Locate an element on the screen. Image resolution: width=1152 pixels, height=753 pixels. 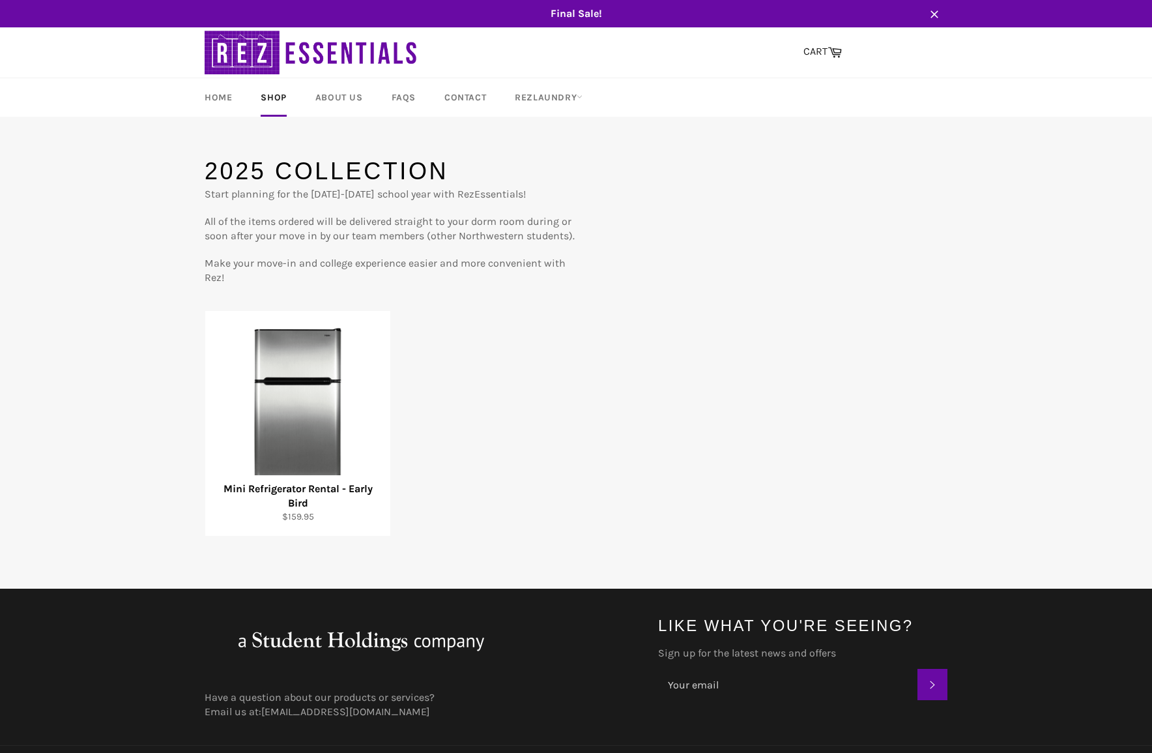
h1: 2025 Collection is located at coordinates (390, 171).